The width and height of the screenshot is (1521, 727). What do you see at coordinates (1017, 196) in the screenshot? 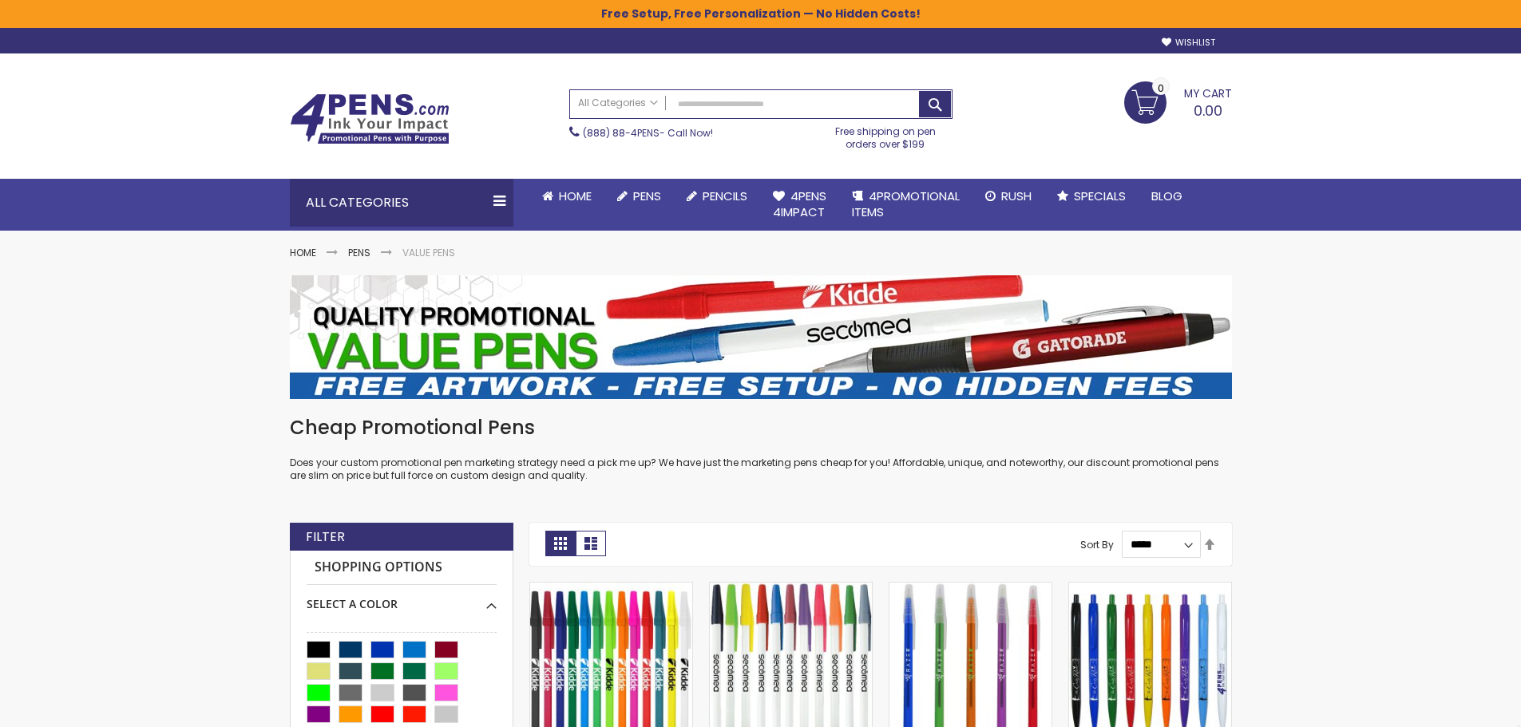
I see `span: Rush` at bounding box center [1017, 196].